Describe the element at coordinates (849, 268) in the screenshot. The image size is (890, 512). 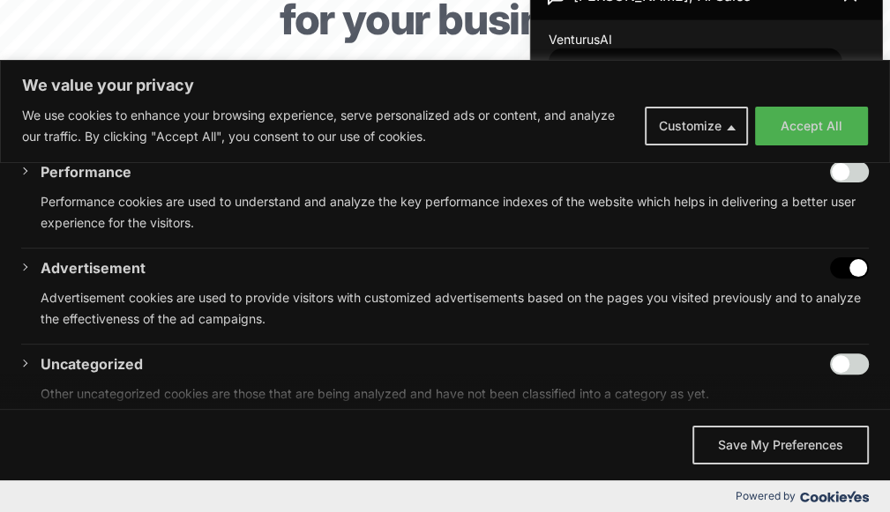
I see `input: Disable Advertisement` at that location.